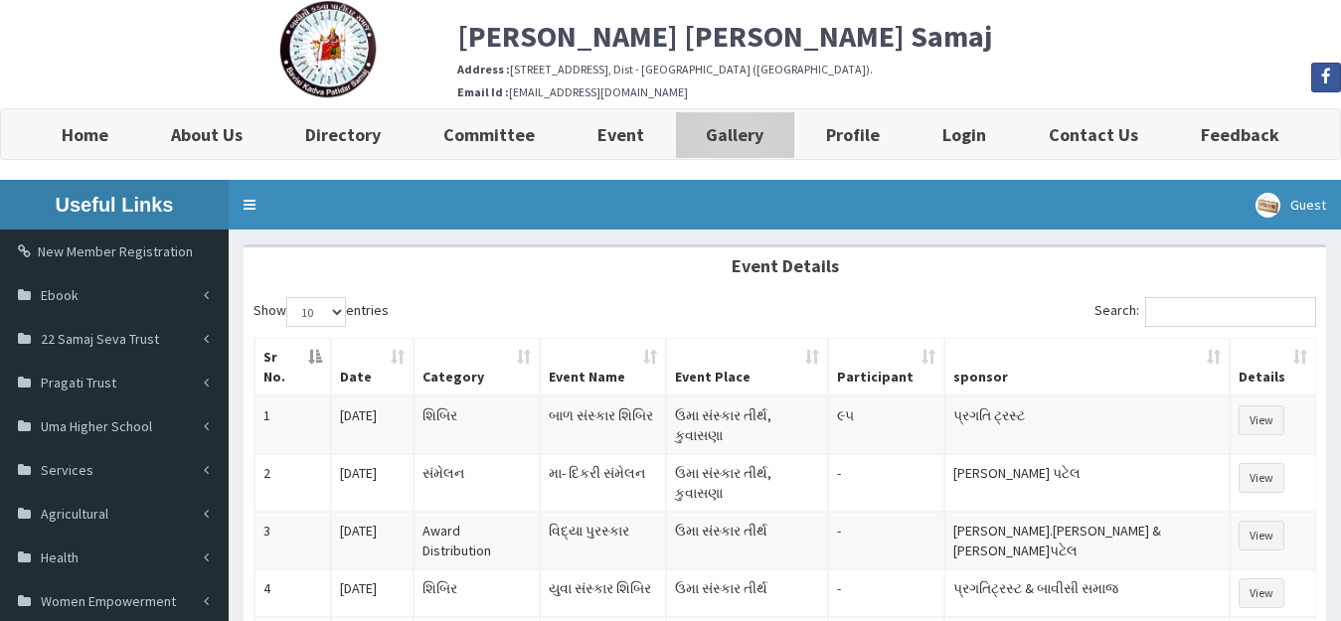 This screenshot has width=1341, height=621. I want to click on b: Home, so click(85, 134).